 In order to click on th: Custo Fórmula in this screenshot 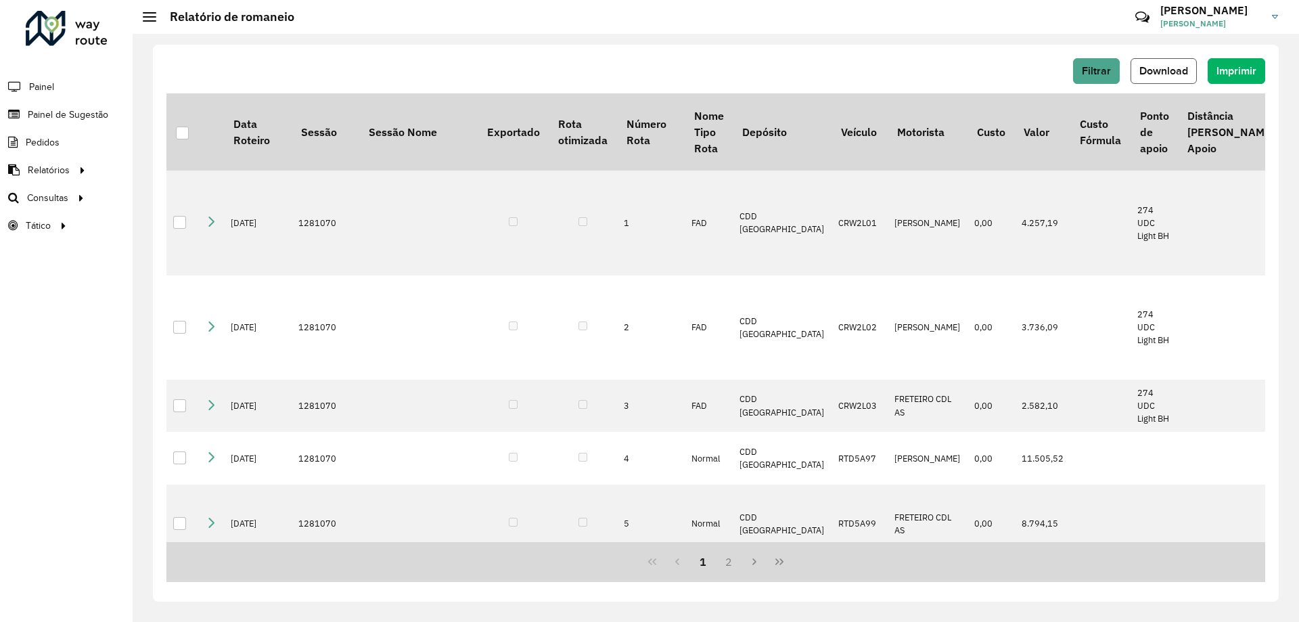, I will do `click(1101, 132)`.